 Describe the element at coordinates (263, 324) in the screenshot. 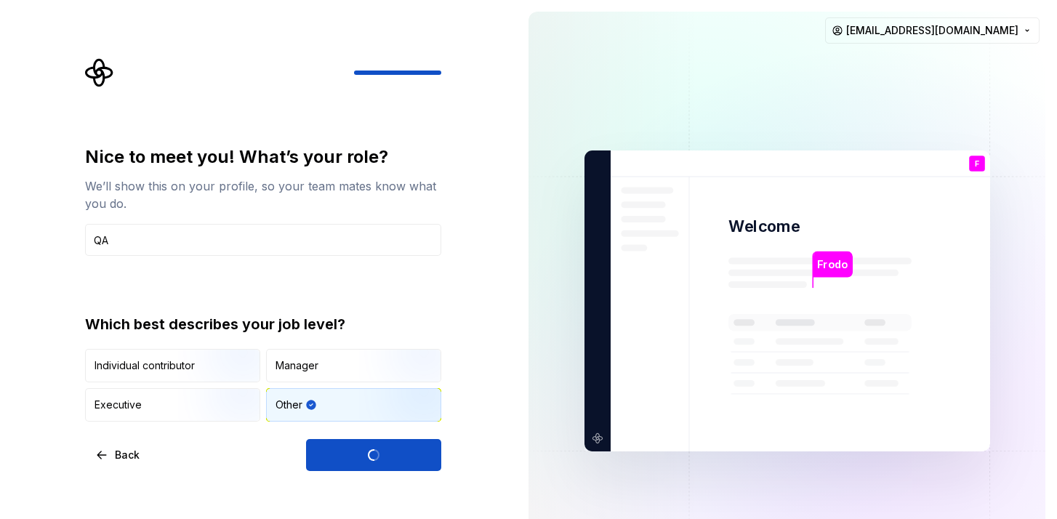

I see `div: Which best describes your job level?` at that location.